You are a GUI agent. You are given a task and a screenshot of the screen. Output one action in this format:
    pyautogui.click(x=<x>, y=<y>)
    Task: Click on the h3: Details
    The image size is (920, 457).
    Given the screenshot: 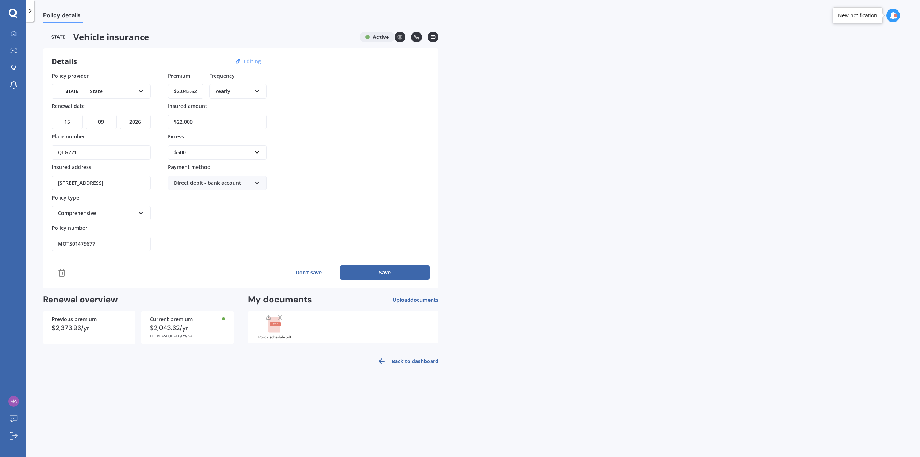 What is the action you would take?
    pyautogui.click(x=64, y=61)
    